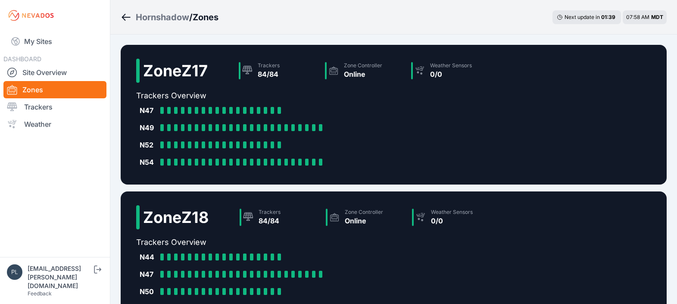 This screenshot has height=304, width=677. Describe the element at coordinates (638, 17) in the screenshot. I see `span: 07:58 AM` at that location.